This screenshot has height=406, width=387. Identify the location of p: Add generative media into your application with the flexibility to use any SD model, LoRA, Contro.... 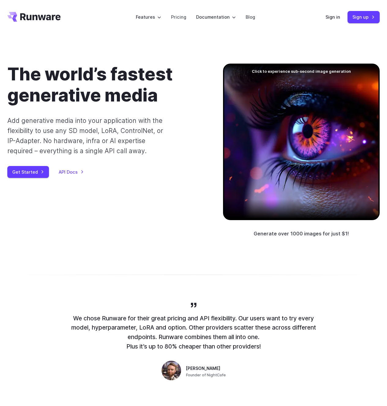
(86, 136).